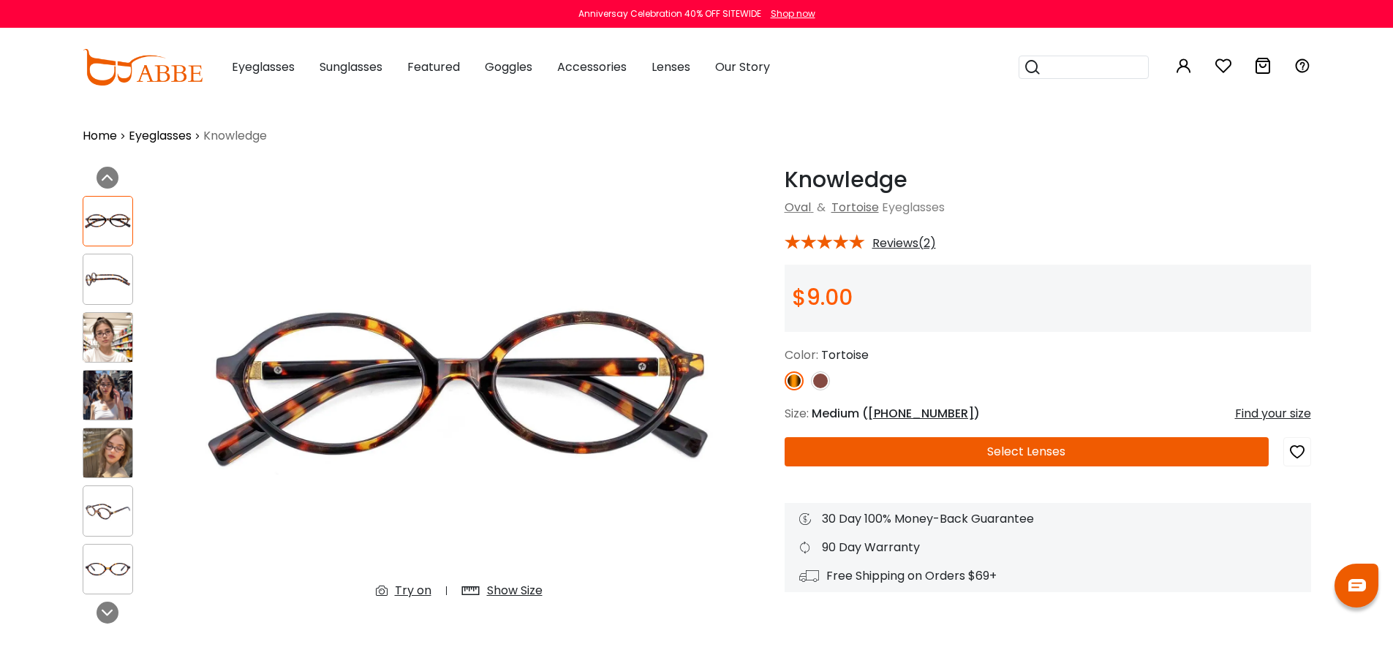 The image size is (1393, 666). Describe the element at coordinates (99, 136) in the screenshot. I see `a: Home` at that location.